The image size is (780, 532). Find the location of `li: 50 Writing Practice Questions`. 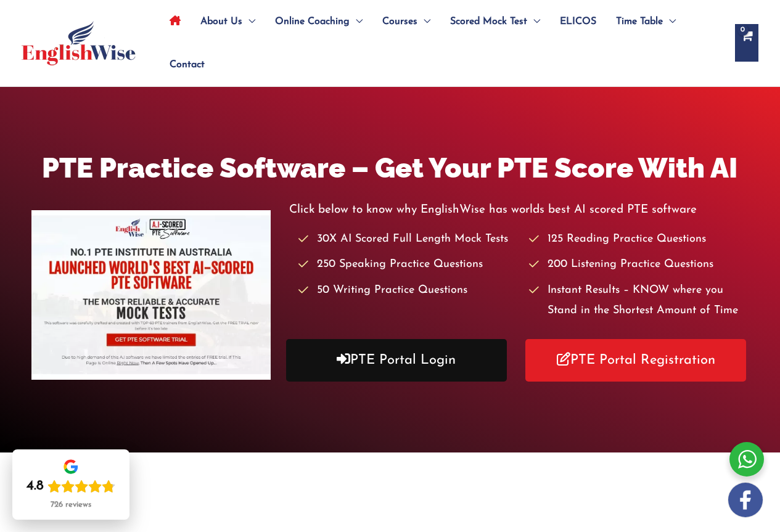

li: 50 Writing Practice Questions is located at coordinates (408, 290).